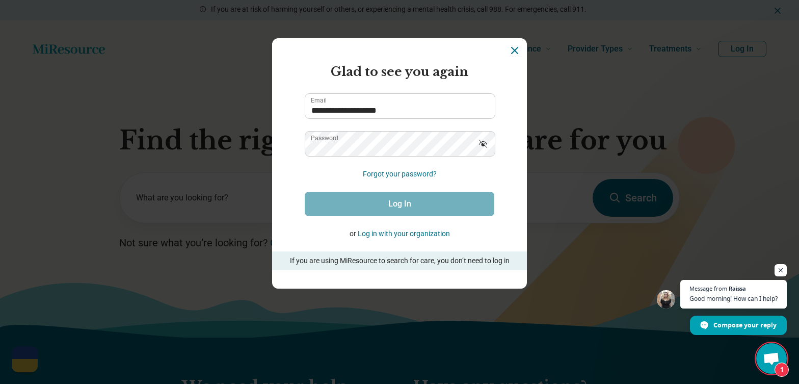 The height and width of the screenshot is (384, 799). What do you see at coordinates (483, 143) in the screenshot?
I see `button: Show password` at bounding box center [483, 143].